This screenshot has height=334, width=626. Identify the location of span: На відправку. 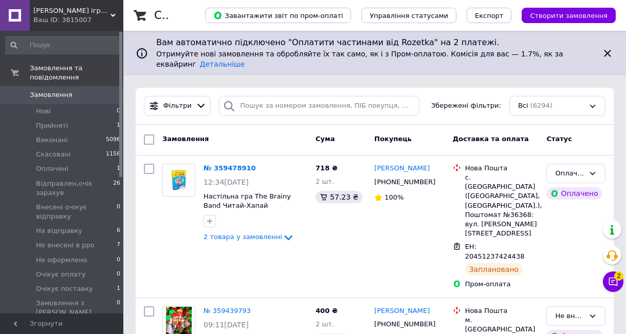
(59, 231).